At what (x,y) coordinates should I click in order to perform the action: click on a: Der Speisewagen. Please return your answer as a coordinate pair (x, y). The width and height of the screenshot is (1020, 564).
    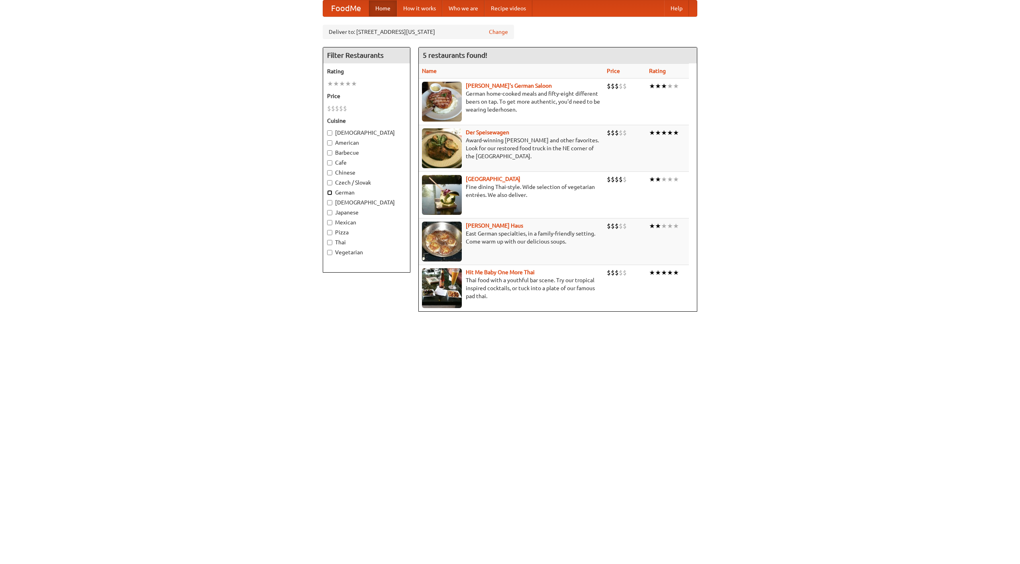
    Looking at the image, I should click on (487, 132).